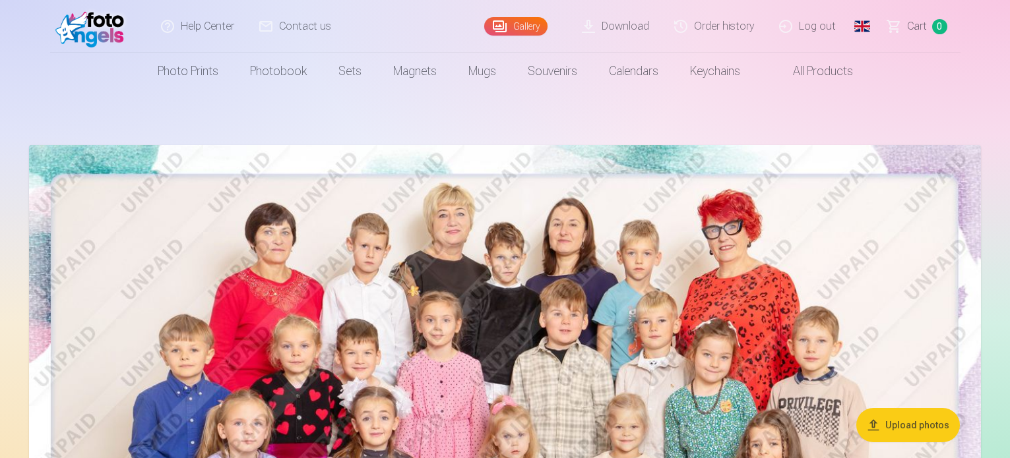  Describe the element at coordinates (188, 71) in the screenshot. I see `a: Photo prints` at that location.